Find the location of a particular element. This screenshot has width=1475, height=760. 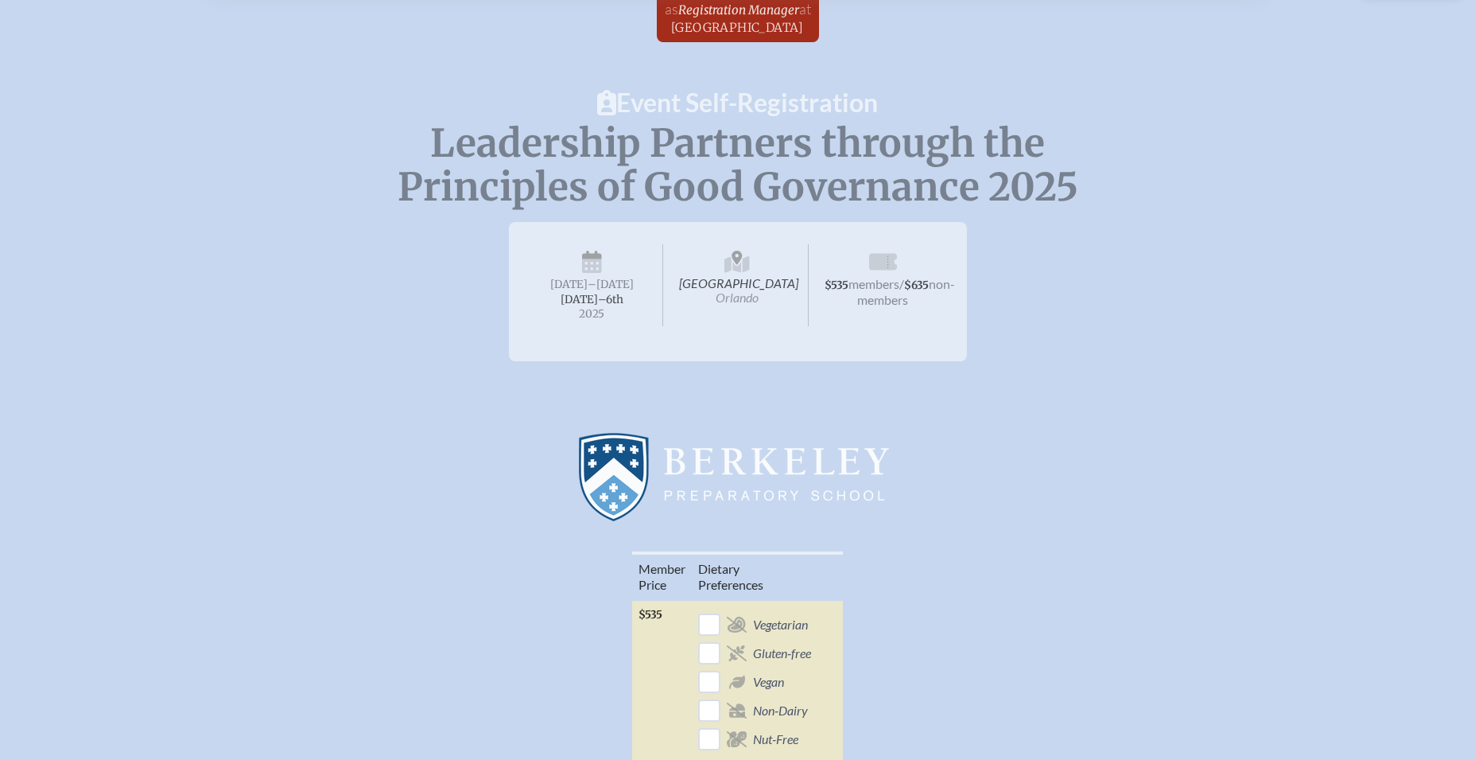

span: Non-Dairy is located at coordinates (780, 710).